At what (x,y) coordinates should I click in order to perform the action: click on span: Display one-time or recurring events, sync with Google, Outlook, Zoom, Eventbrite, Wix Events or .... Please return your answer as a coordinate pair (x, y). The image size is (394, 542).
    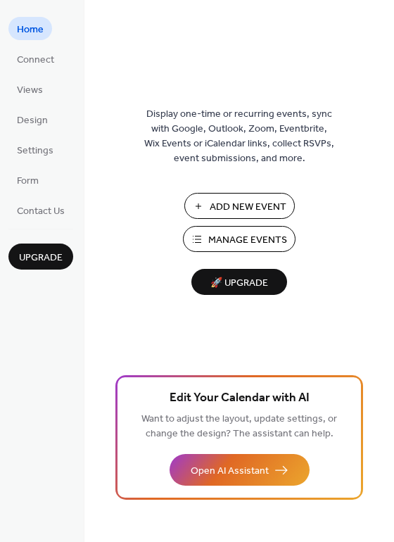
    Looking at the image, I should click on (239, 137).